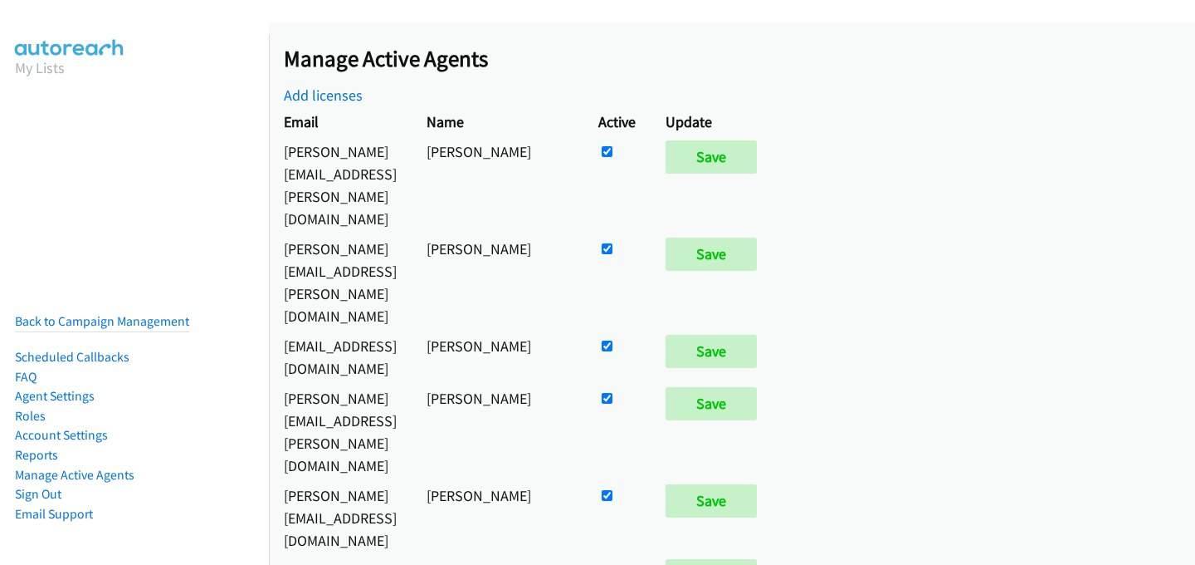  Describe the element at coordinates (497, 121) in the screenshot. I see `th: Name` at that location.